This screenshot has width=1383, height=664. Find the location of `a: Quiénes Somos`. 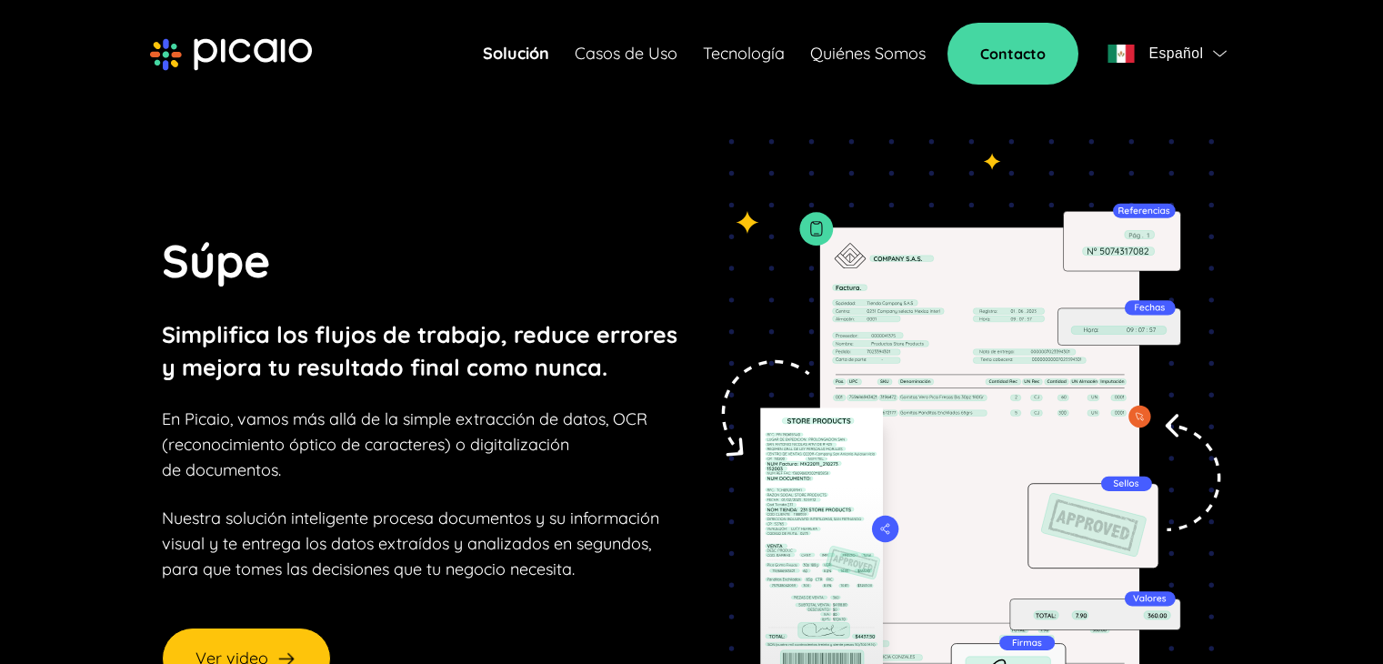

a: Quiénes Somos is located at coordinates (867, 54).